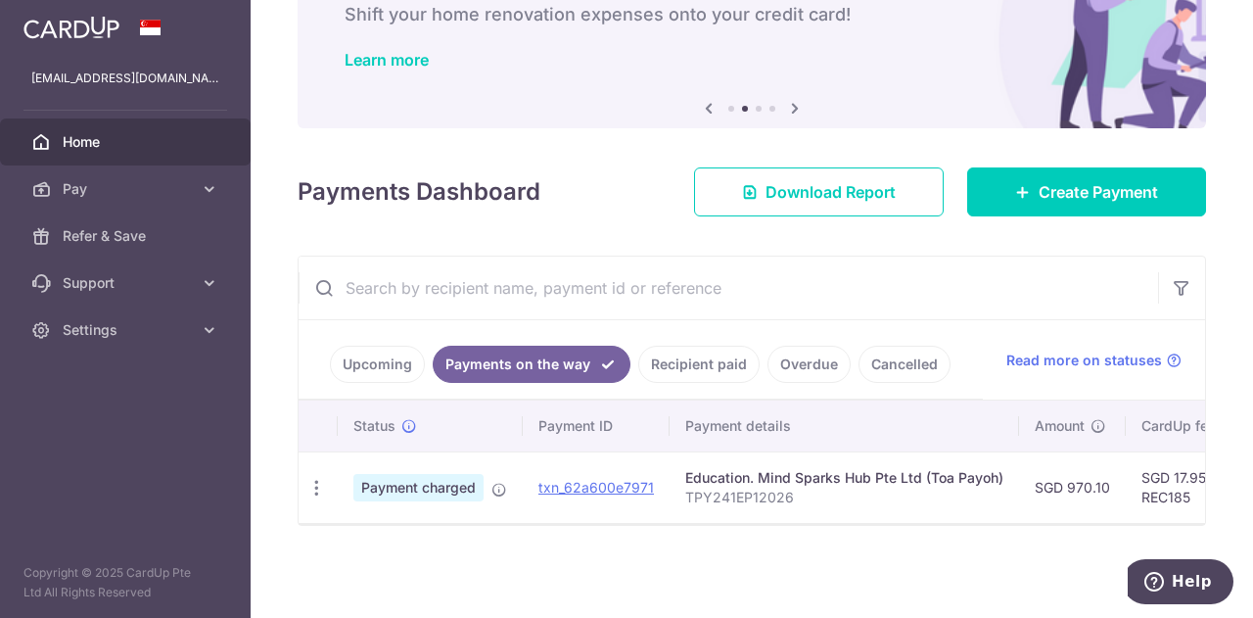 This screenshot has height=618, width=1253. What do you see at coordinates (904, 364) in the screenshot?
I see `a: Cancelled` at bounding box center [904, 364].